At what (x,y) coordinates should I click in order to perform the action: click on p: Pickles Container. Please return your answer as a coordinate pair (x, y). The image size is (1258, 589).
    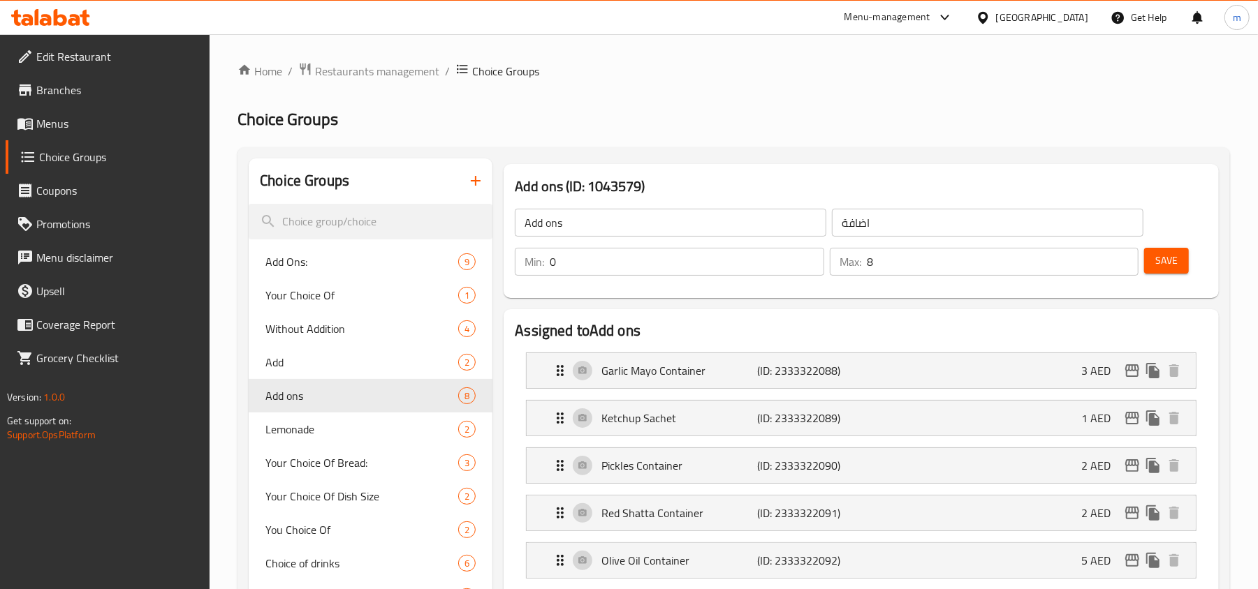
    Looking at the image, I should click on (679, 466).